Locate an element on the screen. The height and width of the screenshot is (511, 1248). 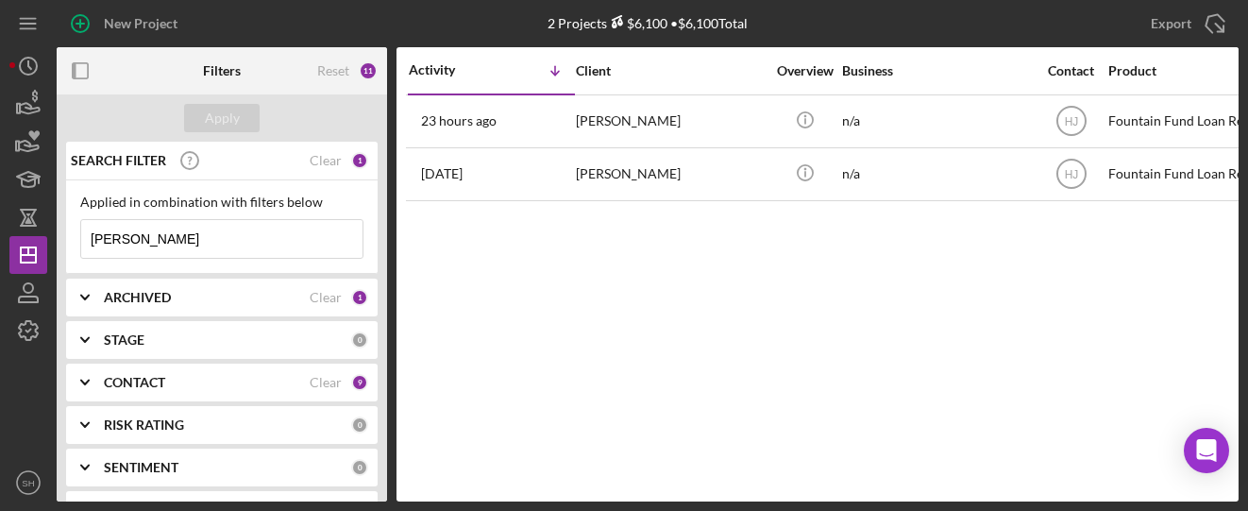
b: RISK RATING is located at coordinates (143, 425).